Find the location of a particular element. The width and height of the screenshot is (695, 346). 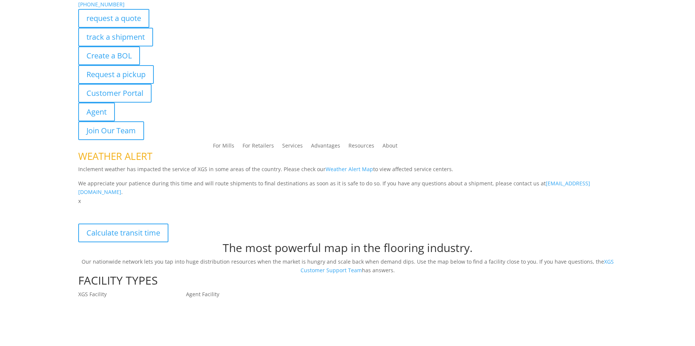

p: Our nationwide network lets you tap into huge distribution resources when the market is hungry an... is located at coordinates (348, 266).